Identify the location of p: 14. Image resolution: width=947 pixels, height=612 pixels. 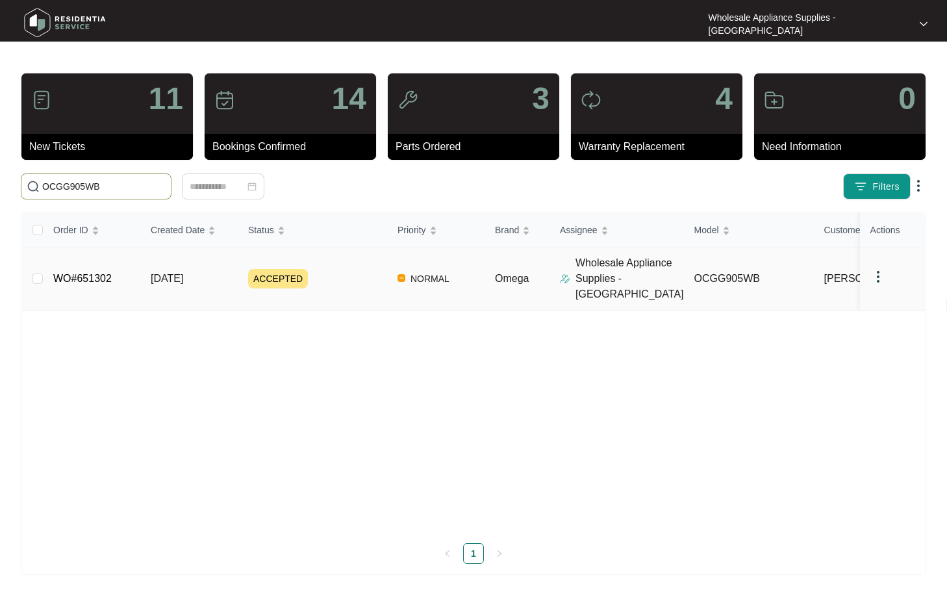
(349, 99).